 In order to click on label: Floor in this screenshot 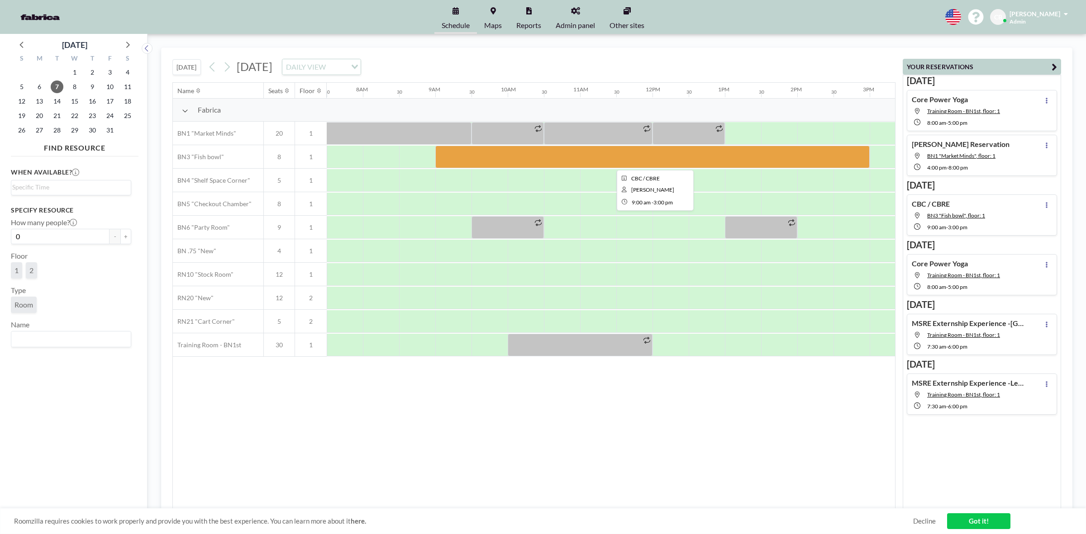, I will do `click(19, 256)`.